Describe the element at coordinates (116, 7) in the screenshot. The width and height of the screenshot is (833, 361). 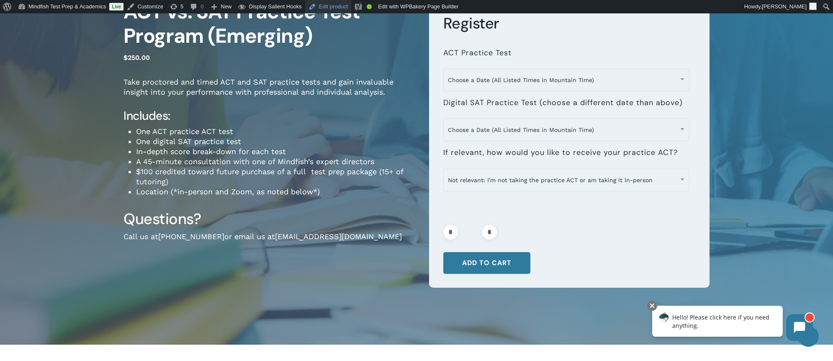
I see `a: Live` at that location.